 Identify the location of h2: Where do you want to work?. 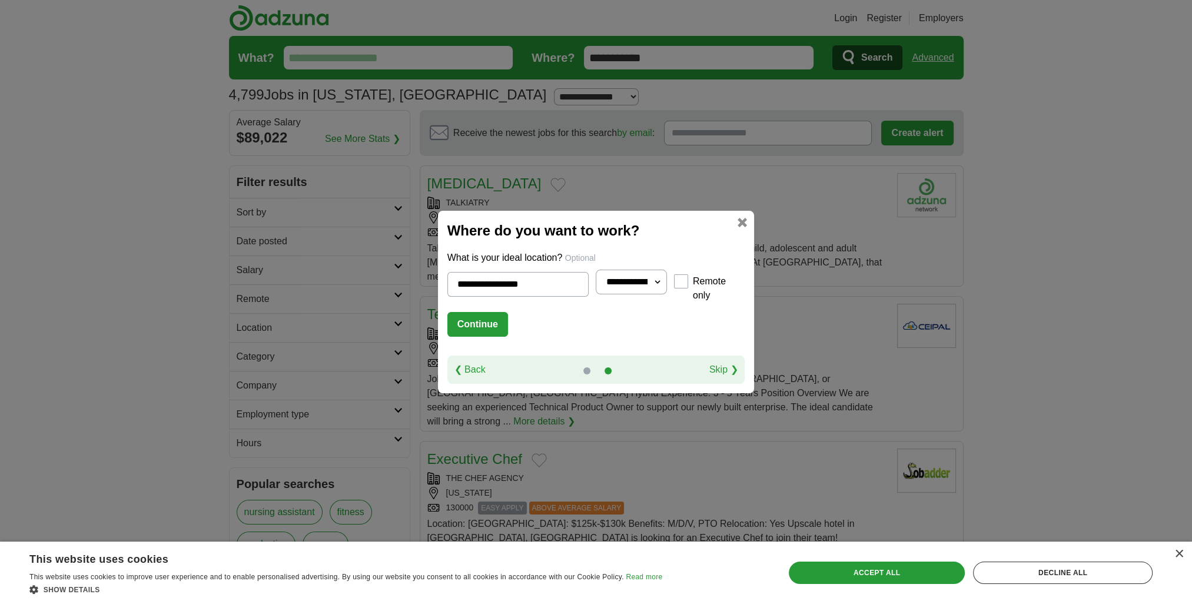
(596, 231).